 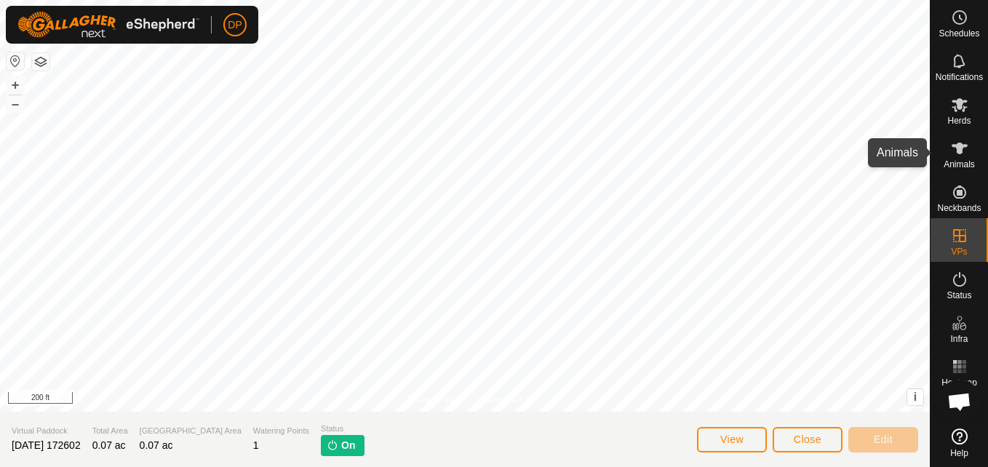 I want to click on a: Open chat, so click(x=960, y=402).